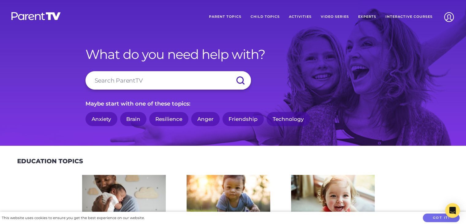  What do you see at coordinates (133, 119) in the screenshot?
I see `a: Brain` at bounding box center [133, 119].